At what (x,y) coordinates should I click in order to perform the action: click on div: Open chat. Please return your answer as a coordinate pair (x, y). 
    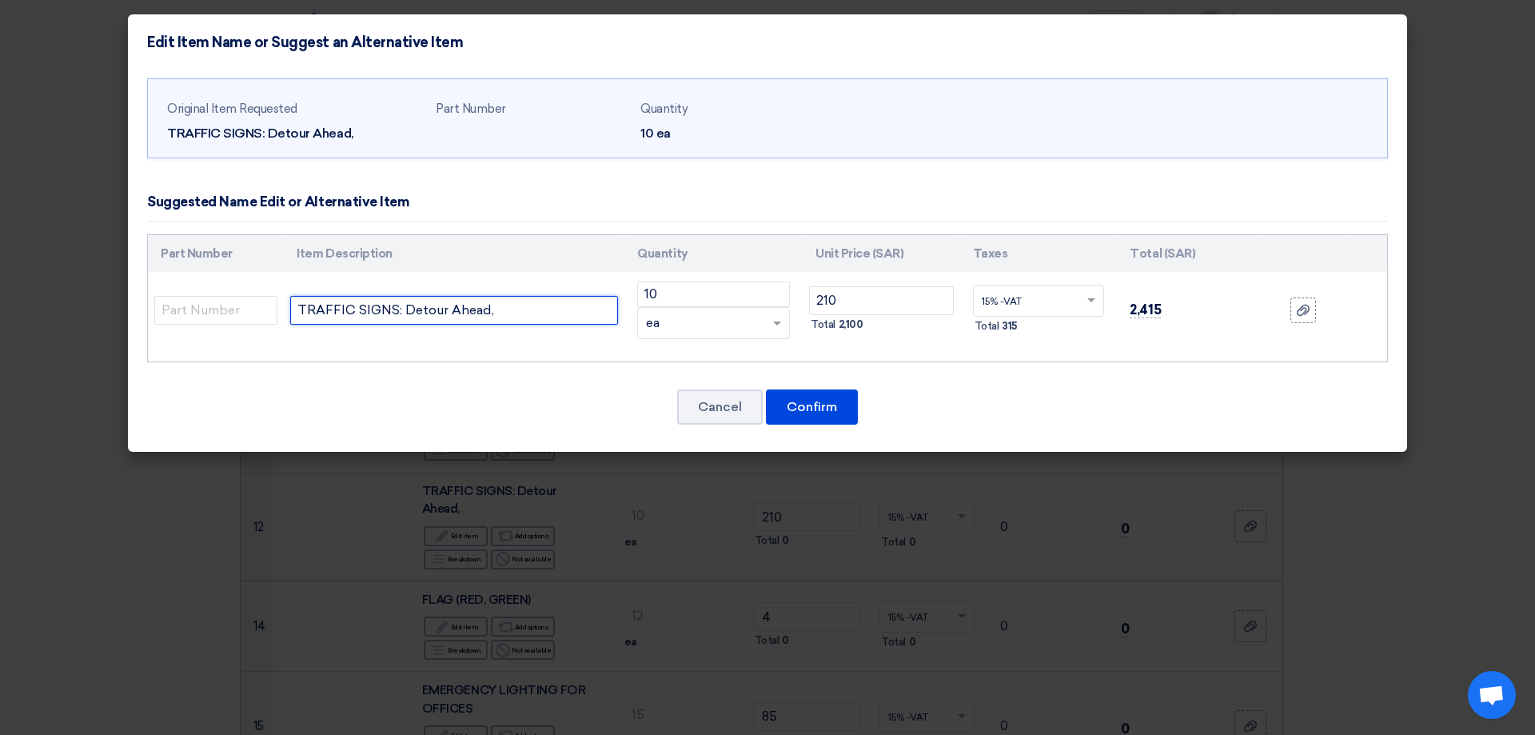
    Looking at the image, I should click on (1492, 695).